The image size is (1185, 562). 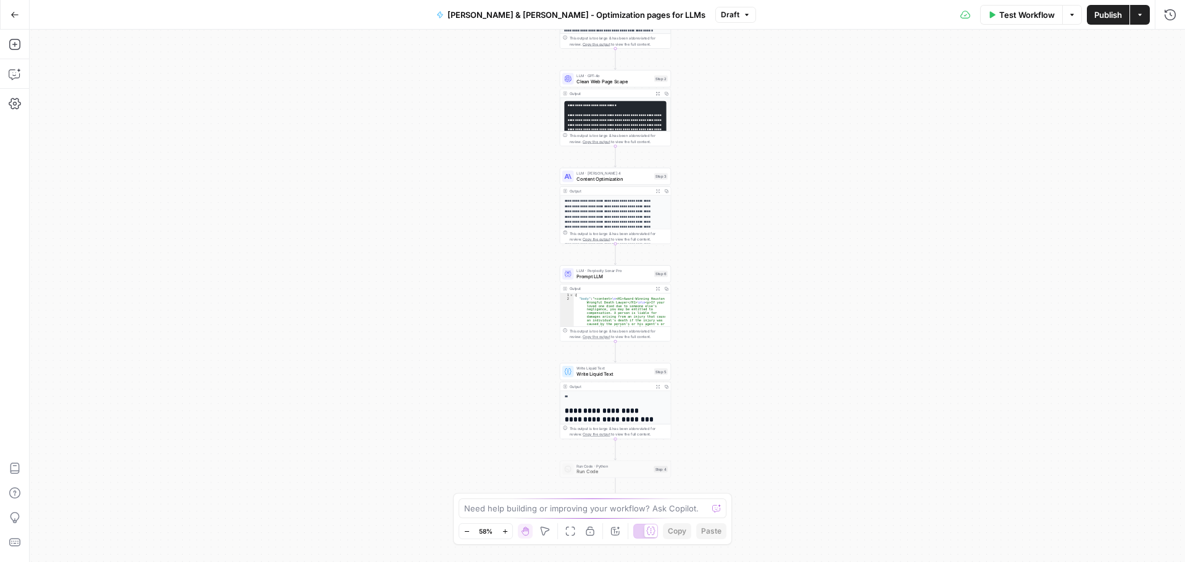 I want to click on span: 58%, so click(x=486, y=531).